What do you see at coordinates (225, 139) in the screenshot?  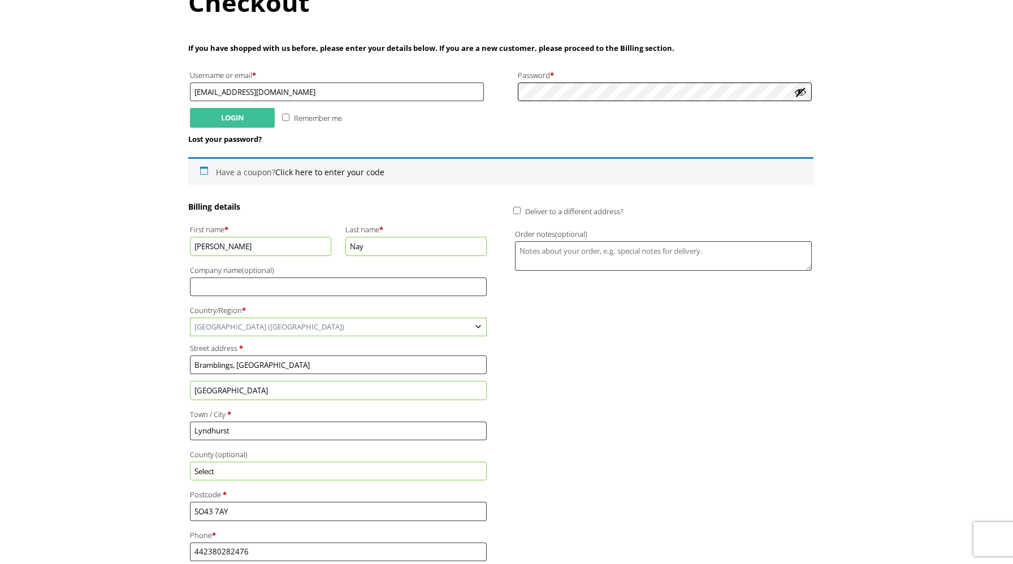 I see `a: Lost your password?` at bounding box center [225, 139].